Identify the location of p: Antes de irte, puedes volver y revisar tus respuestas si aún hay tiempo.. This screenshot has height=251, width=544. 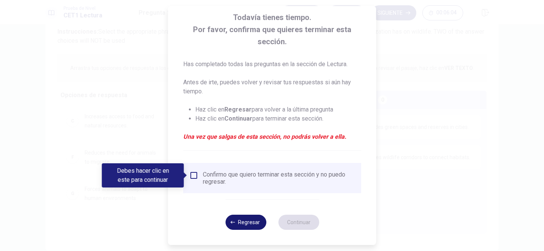
(272, 87).